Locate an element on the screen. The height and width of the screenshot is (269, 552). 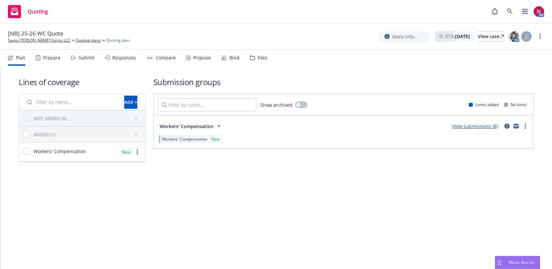
div: Bind is located at coordinates (234, 58).